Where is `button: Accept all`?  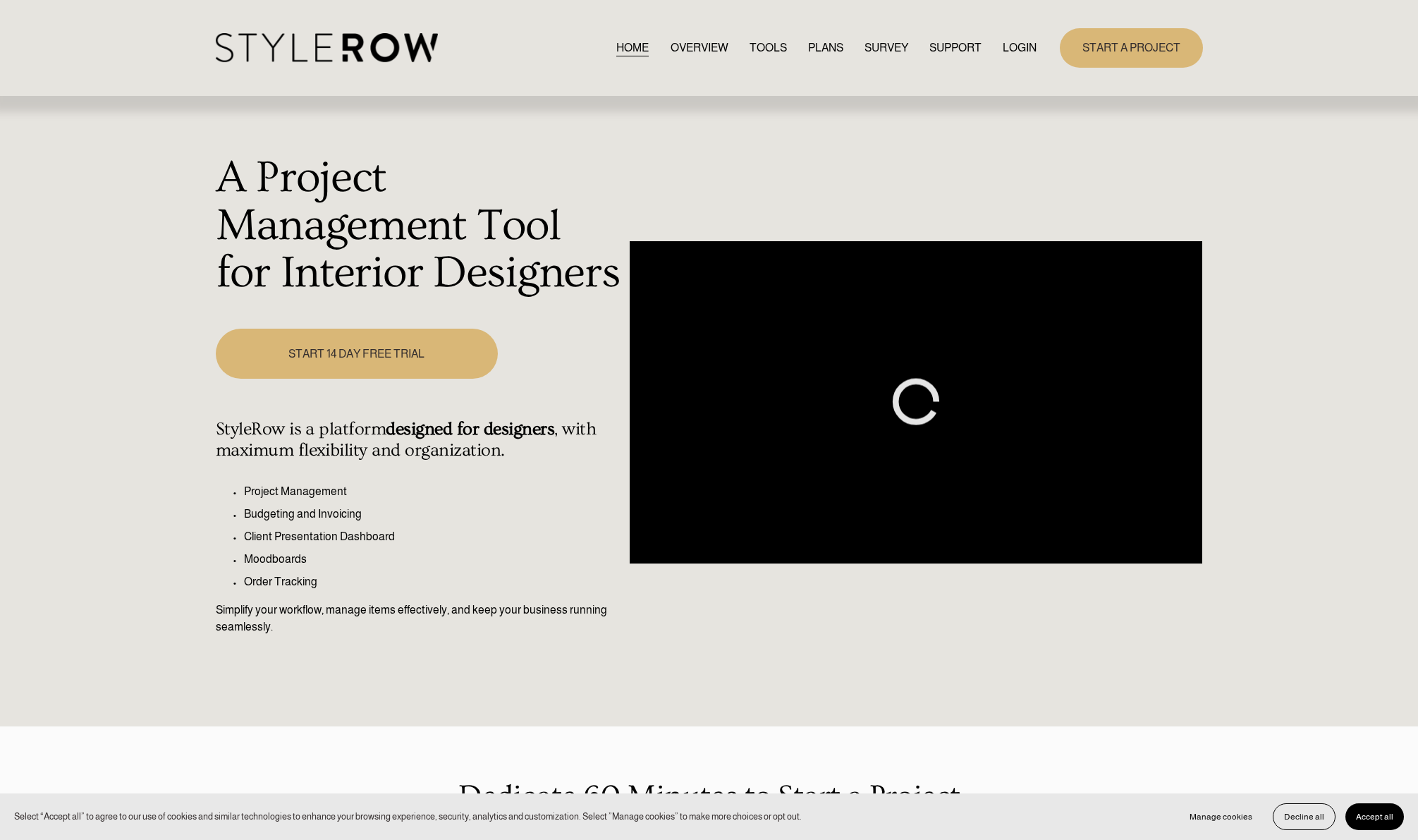
button: Accept all is located at coordinates (1375, 816).